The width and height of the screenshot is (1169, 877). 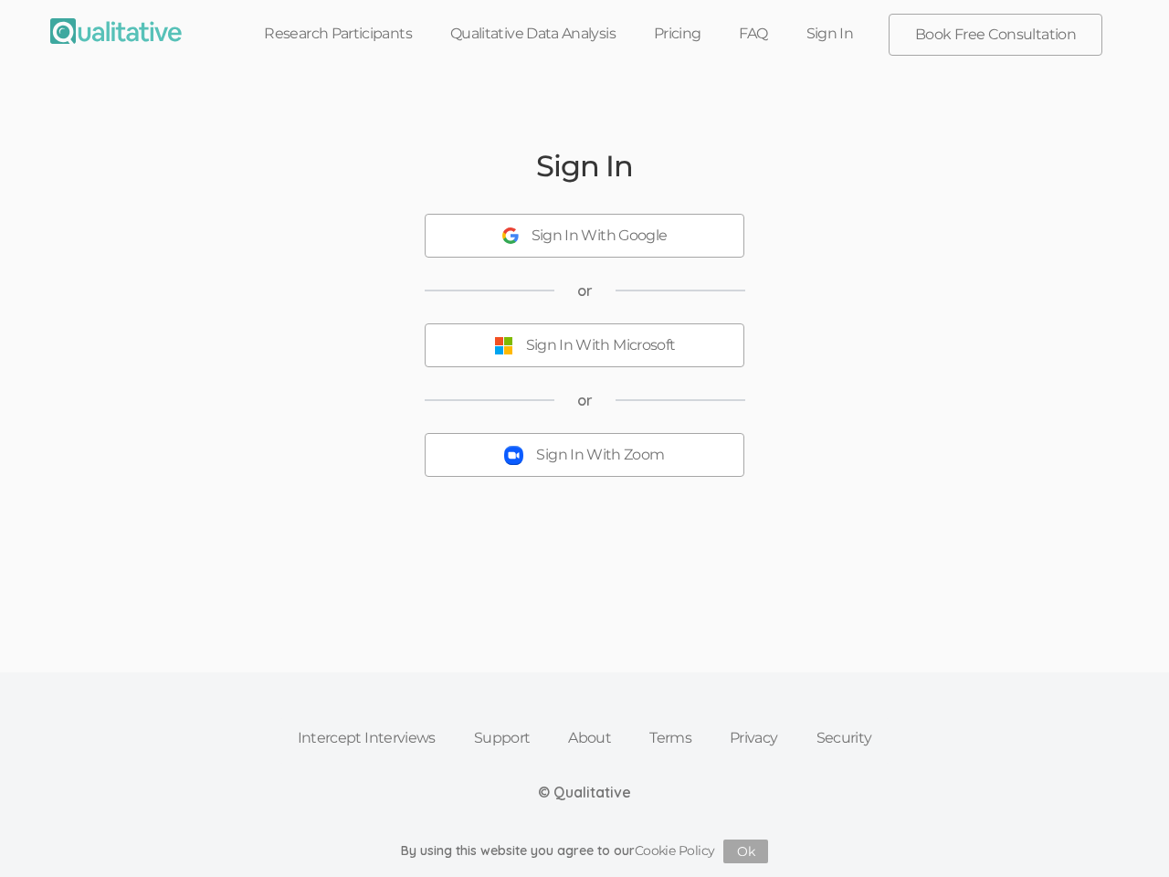 I want to click on div: Sign In With Google, so click(x=599, y=236).